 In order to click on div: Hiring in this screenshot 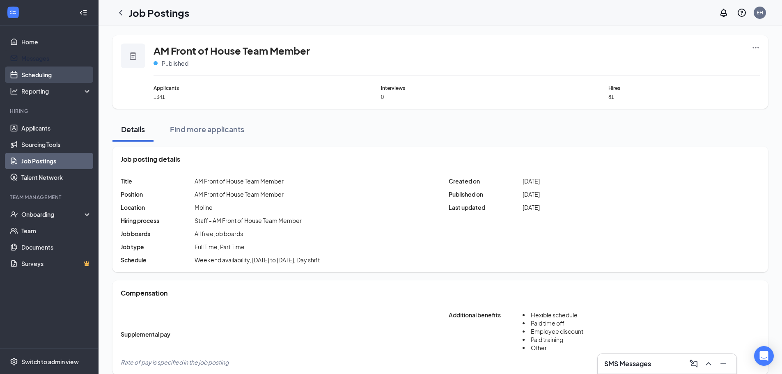, I will do `click(50, 111)`.